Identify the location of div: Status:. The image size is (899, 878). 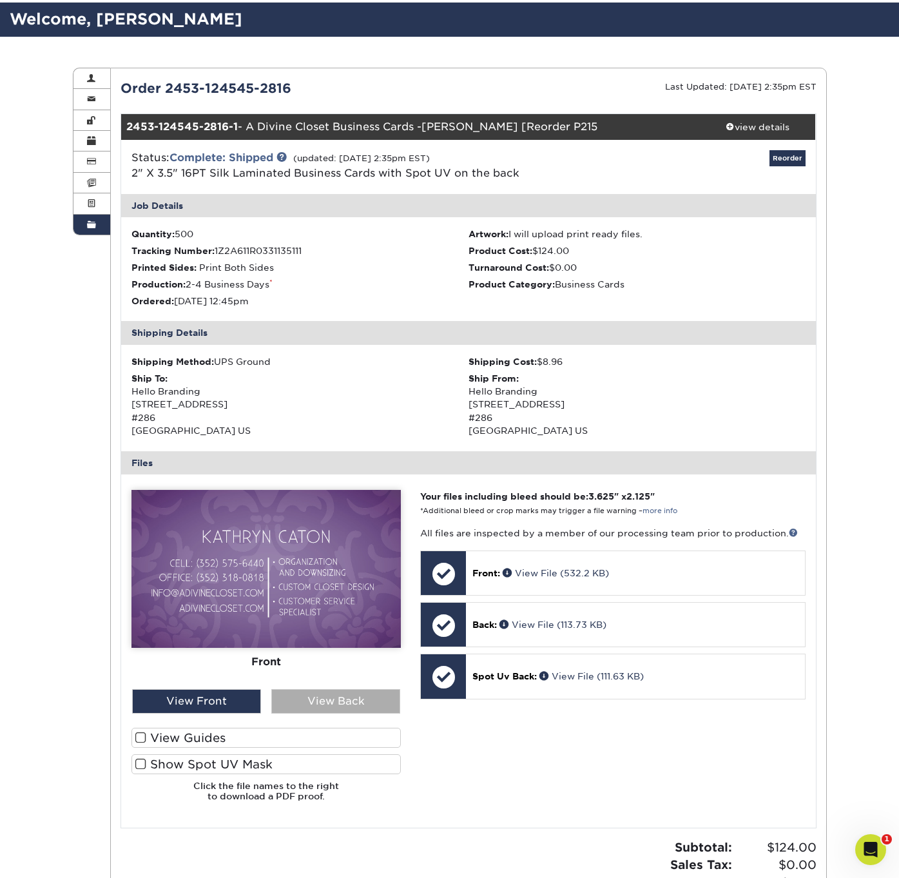
(353, 166).